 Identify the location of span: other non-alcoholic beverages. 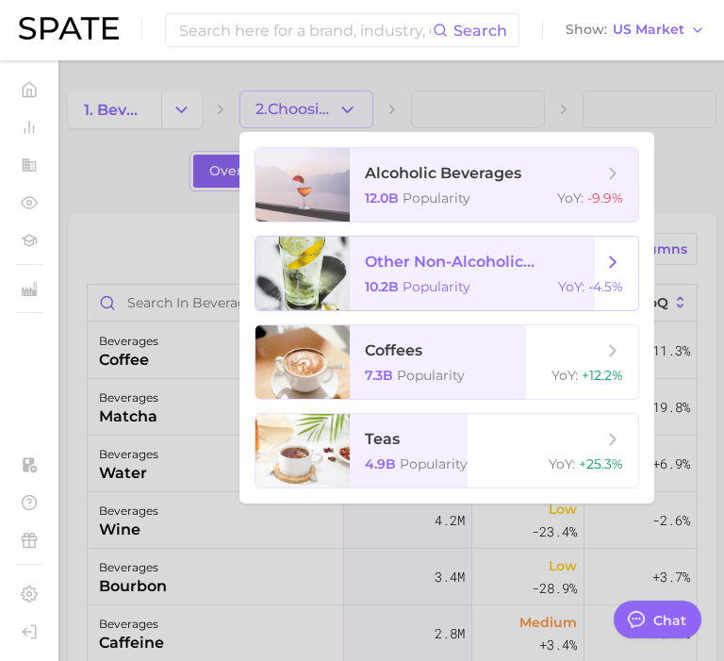
(484, 261).